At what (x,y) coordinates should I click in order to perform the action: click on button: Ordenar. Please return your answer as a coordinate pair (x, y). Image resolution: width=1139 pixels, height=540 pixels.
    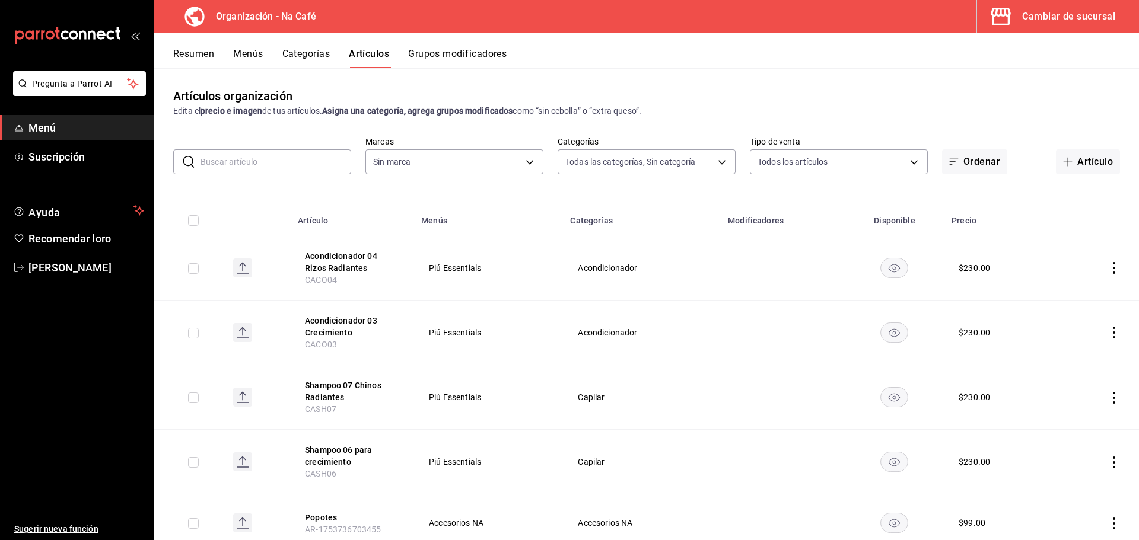
    Looking at the image, I should click on (975, 162).